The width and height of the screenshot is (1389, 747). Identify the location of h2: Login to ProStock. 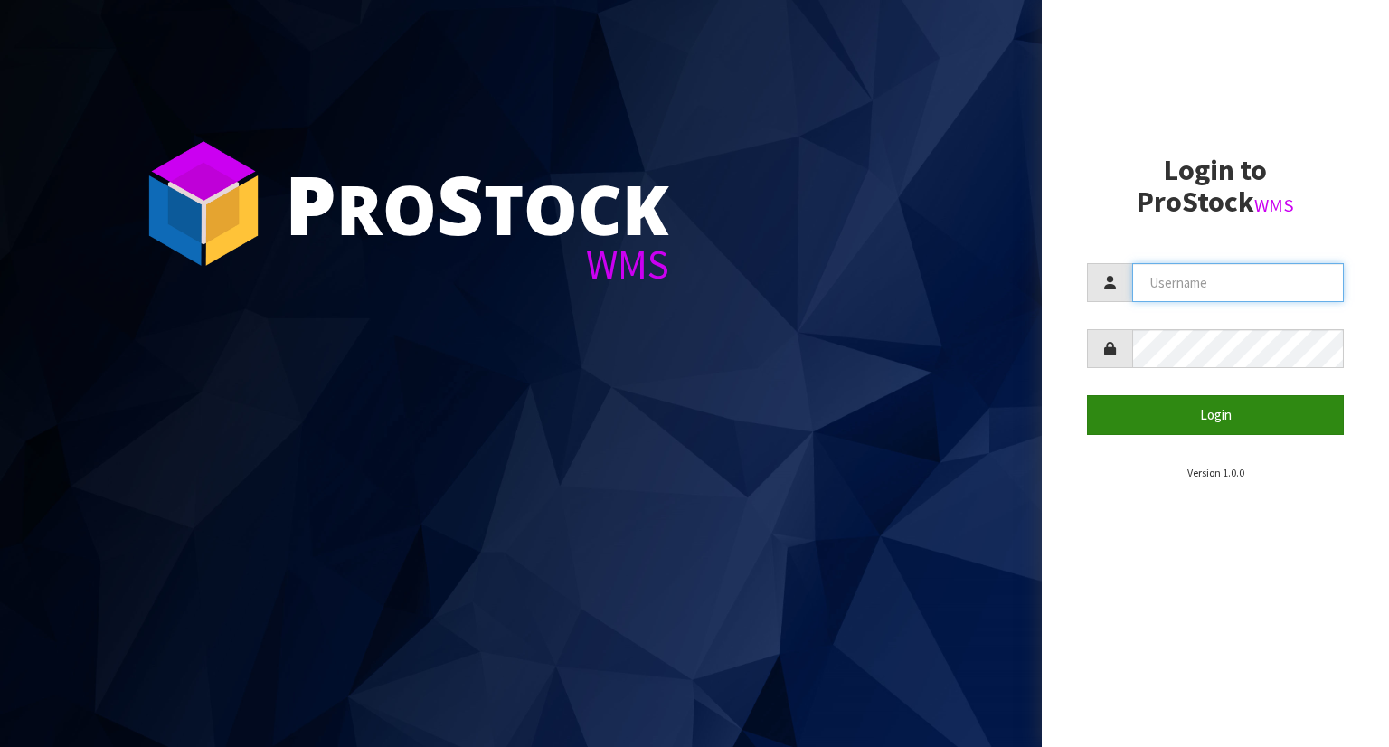
(1215, 186).